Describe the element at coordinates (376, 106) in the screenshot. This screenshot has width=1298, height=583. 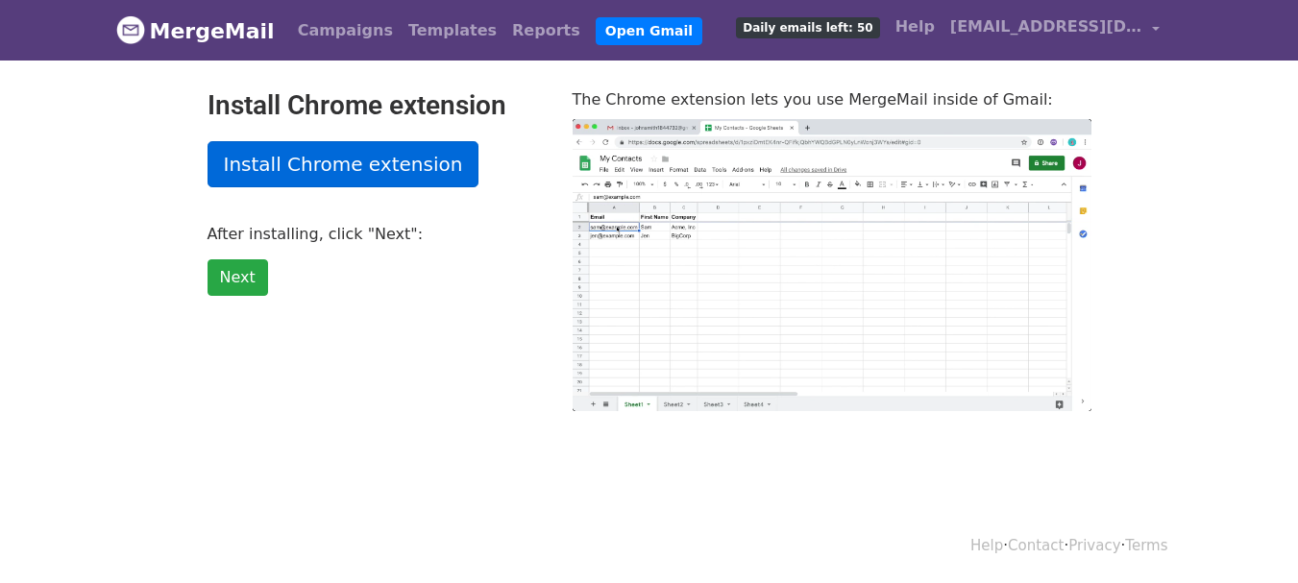
I see `h2: Install Chrome extension` at that location.